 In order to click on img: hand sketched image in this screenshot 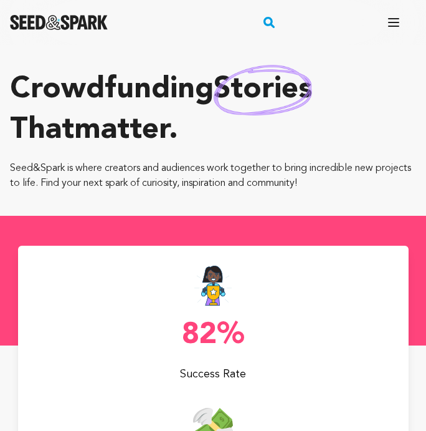, I will do `click(263, 90)`.